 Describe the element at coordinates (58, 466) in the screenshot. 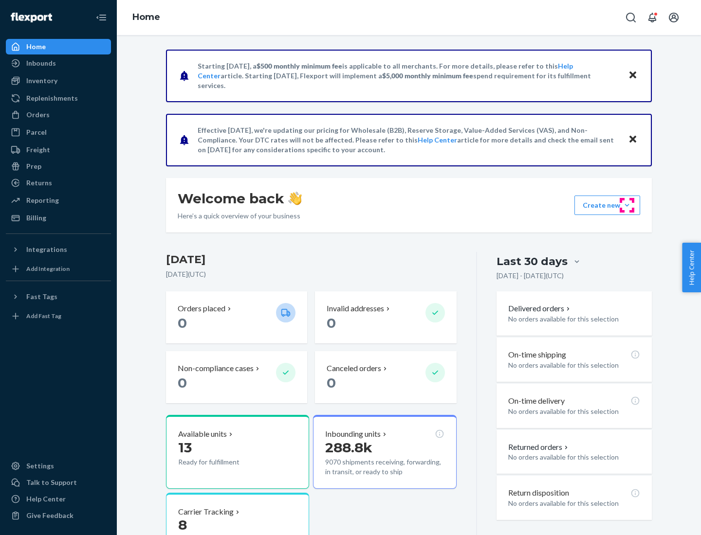

I see `a: Settings` at that location.